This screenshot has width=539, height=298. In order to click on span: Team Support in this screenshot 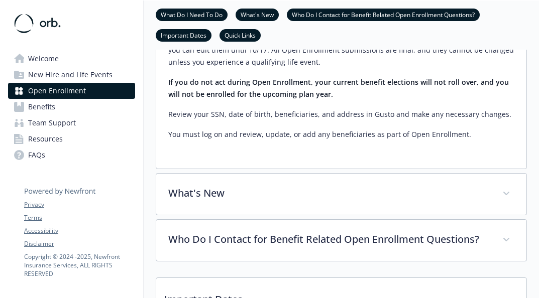, I will do `click(52, 123)`.